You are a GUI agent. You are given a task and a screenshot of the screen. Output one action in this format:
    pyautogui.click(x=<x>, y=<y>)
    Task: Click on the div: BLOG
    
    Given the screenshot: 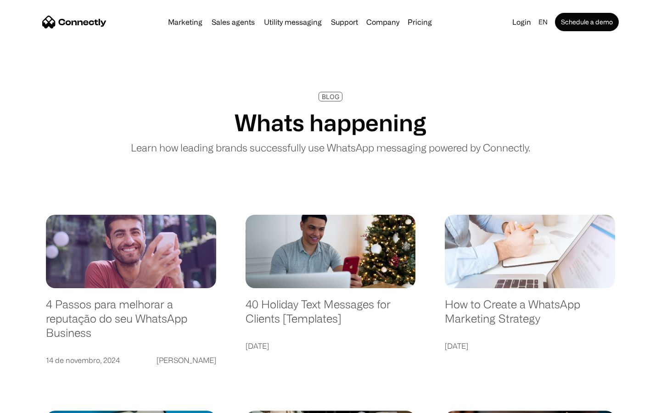 What is the action you would take?
    pyautogui.click(x=330, y=96)
    